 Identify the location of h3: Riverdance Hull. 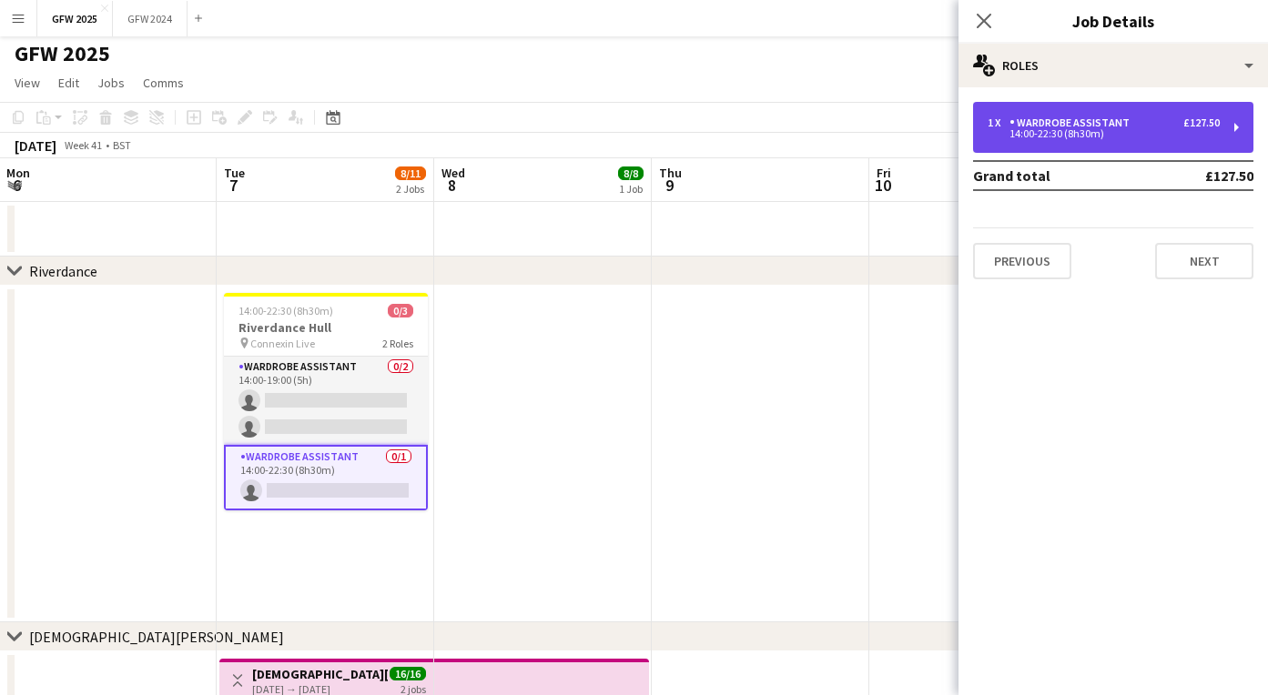
(326, 328).